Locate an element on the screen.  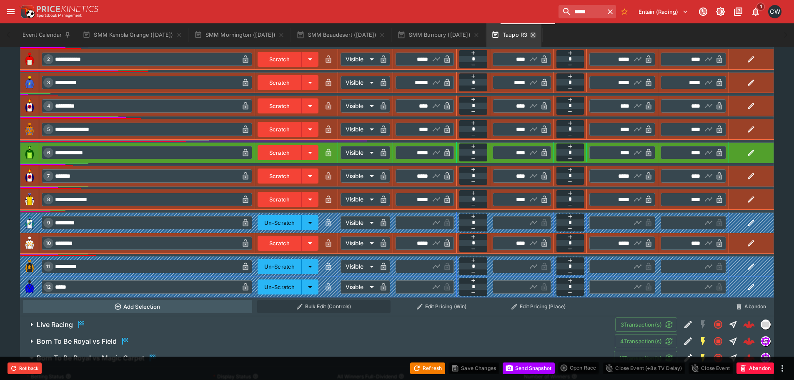
button: Documentation is located at coordinates (738, 12).